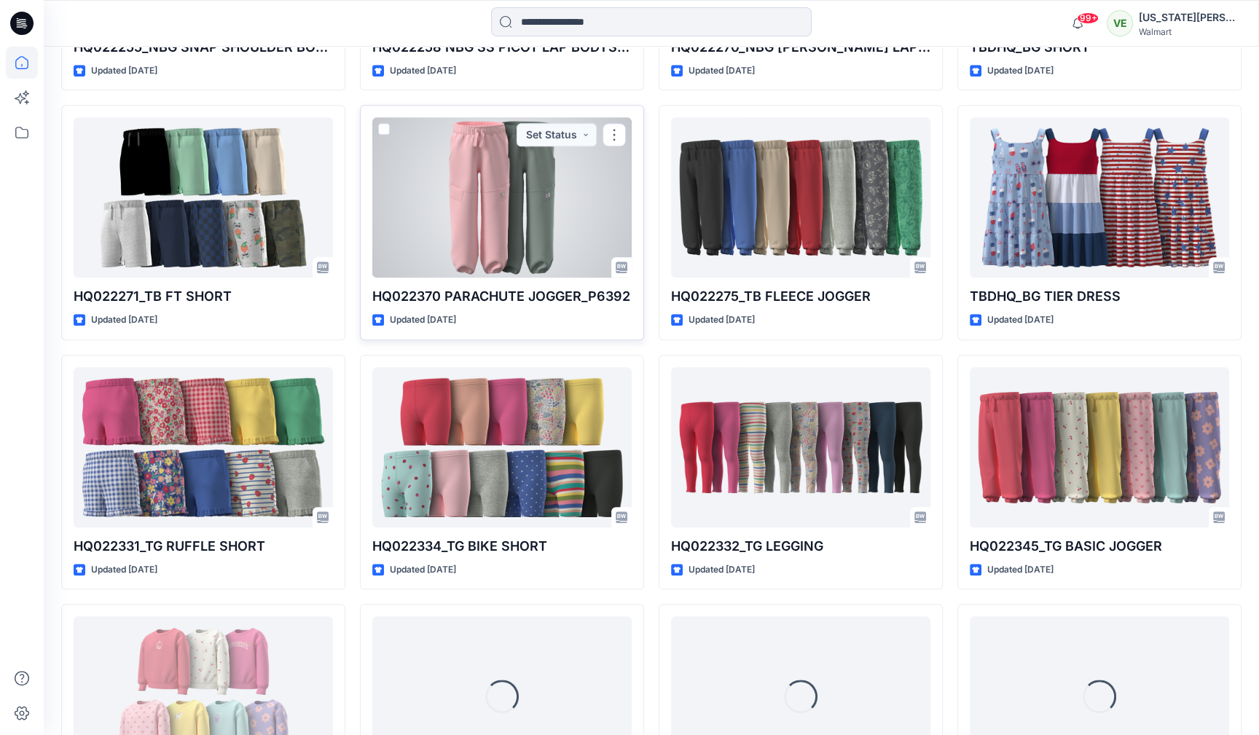  Describe the element at coordinates (203, 197) in the screenshot. I see `a: HQ022271_TB FT SHORT` at that location.